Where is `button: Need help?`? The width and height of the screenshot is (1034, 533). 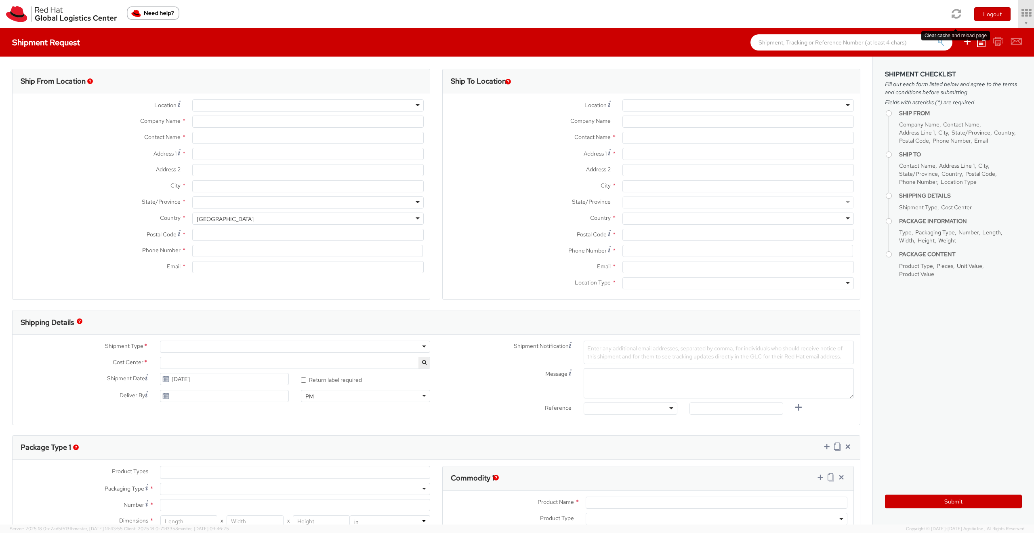
button: Need help? is located at coordinates (153, 13).